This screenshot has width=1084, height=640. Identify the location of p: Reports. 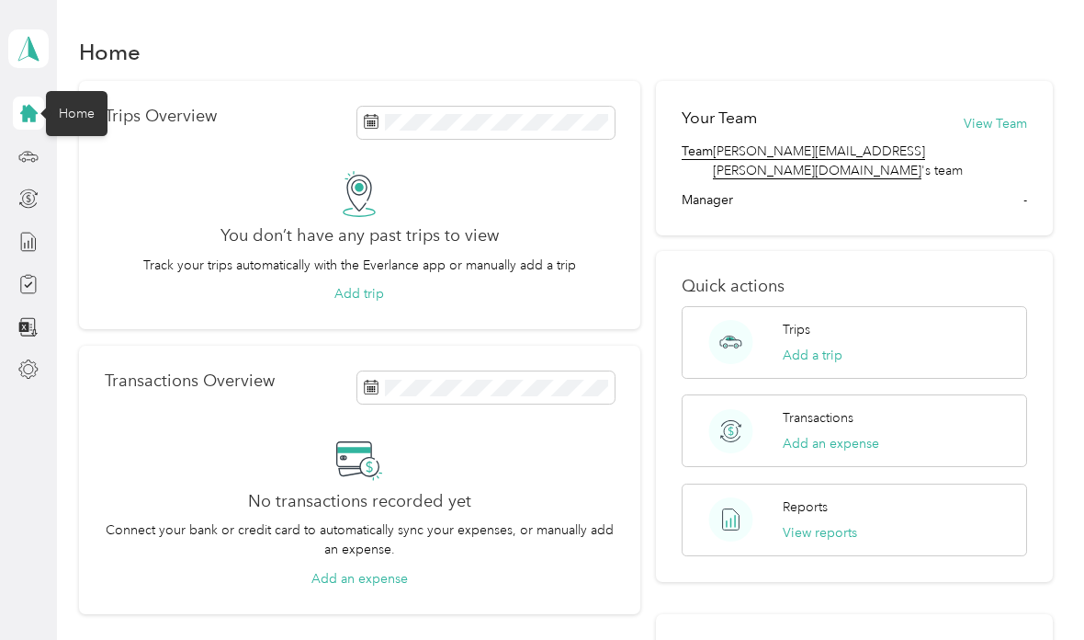
(805, 506).